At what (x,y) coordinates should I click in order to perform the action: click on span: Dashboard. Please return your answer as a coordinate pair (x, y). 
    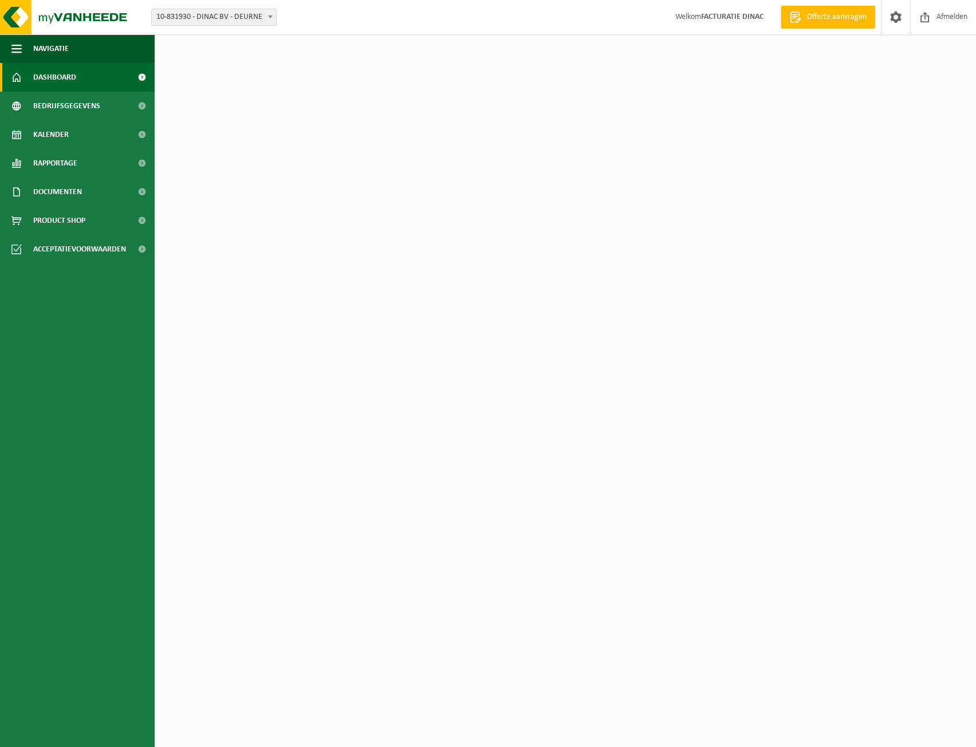
    Looking at the image, I should click on (54, 77).